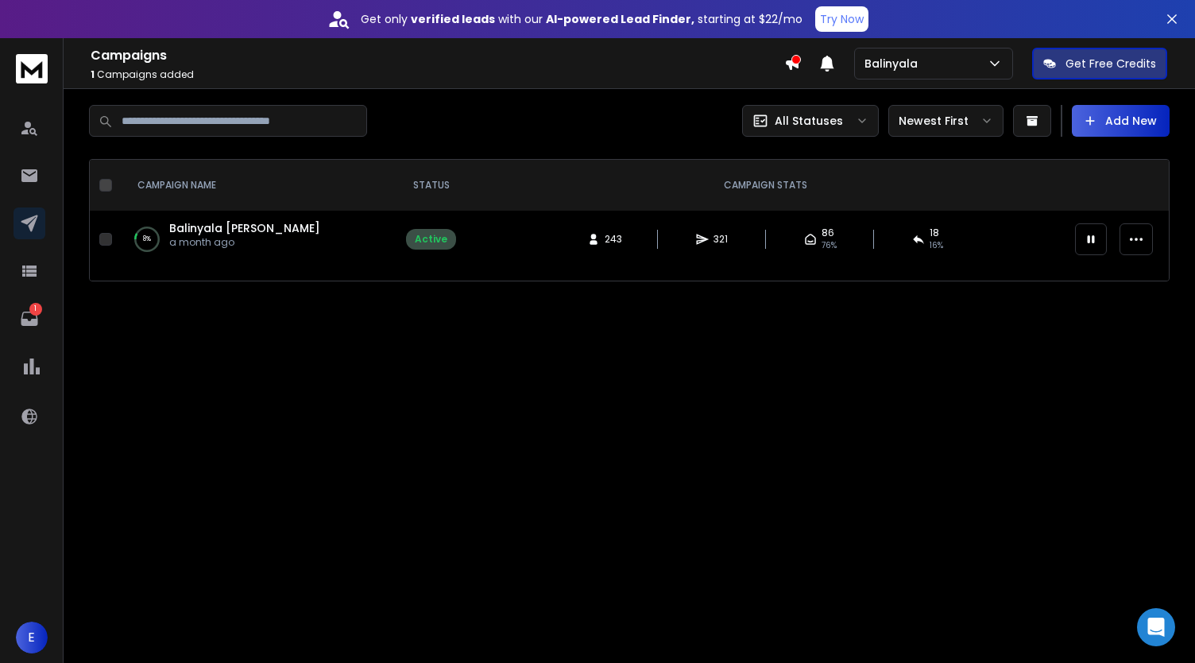 The width and height of the screenshot is (1195, 663). I want to click on span: 243, so click(613, 239).